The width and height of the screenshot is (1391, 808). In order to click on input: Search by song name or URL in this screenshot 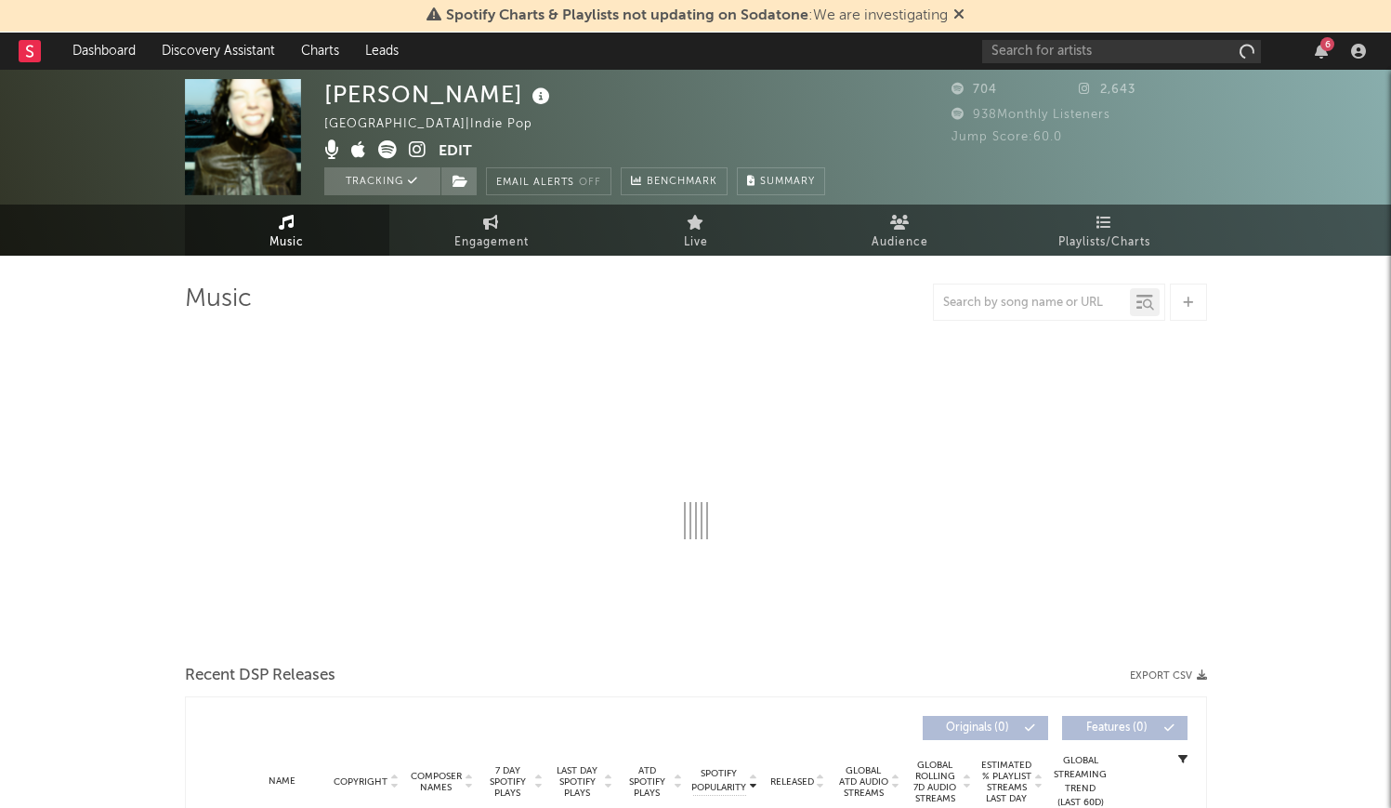, I will do `click(1031, 303)`.